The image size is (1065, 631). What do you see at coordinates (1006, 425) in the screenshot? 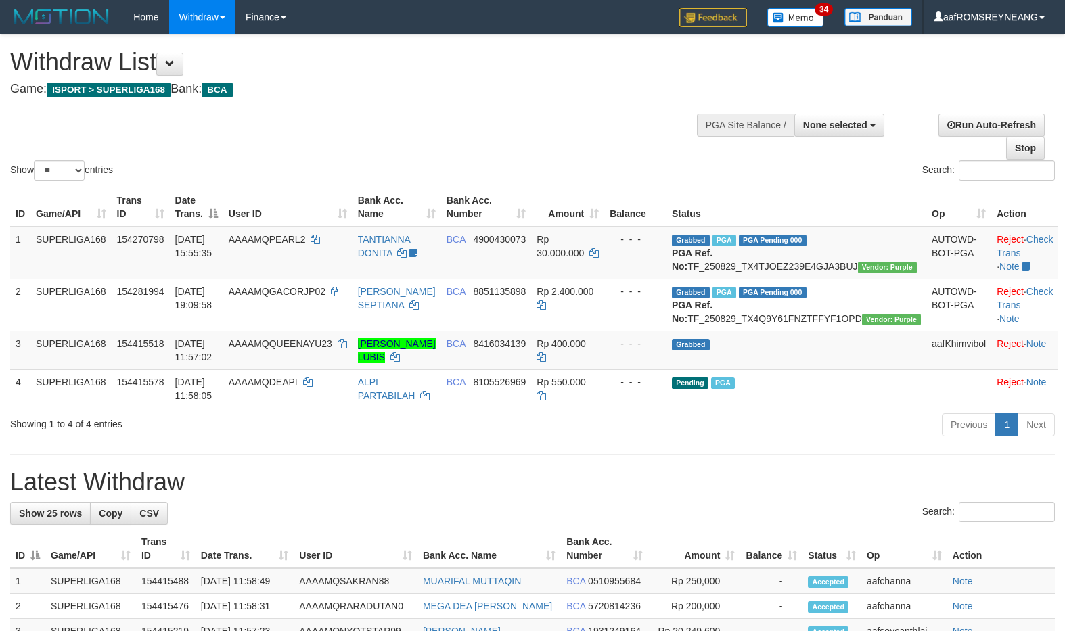
I see `a: 1` at bounding box center [1006, 425].